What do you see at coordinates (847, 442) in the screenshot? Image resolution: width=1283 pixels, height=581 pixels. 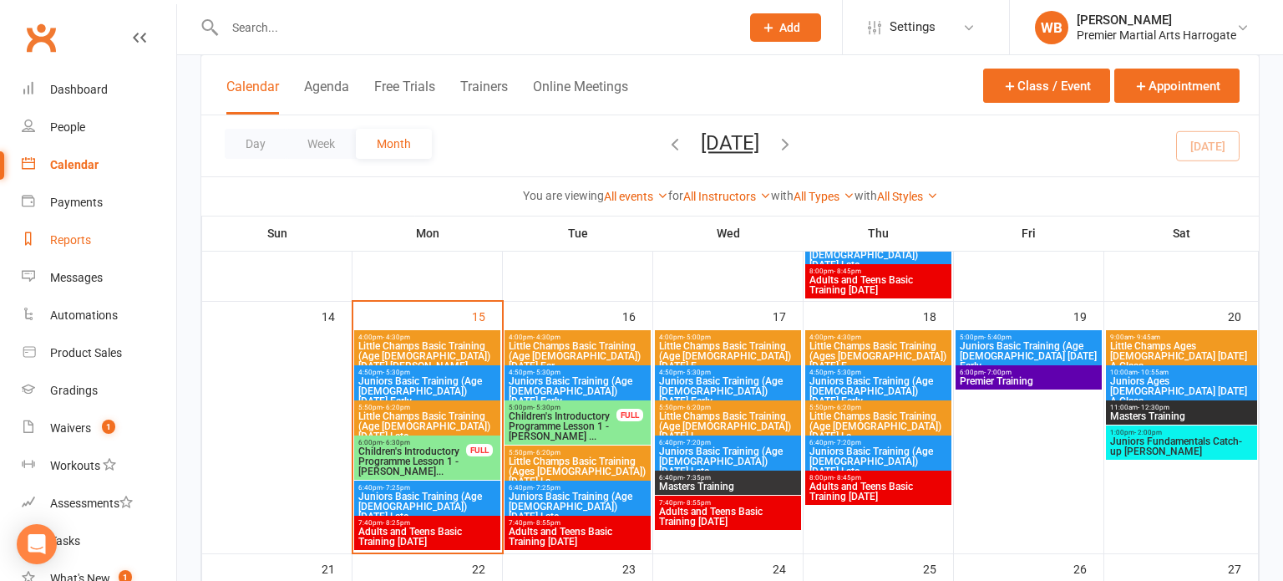 I see `span: - 7:20pm` at bounding box center [847, 442].